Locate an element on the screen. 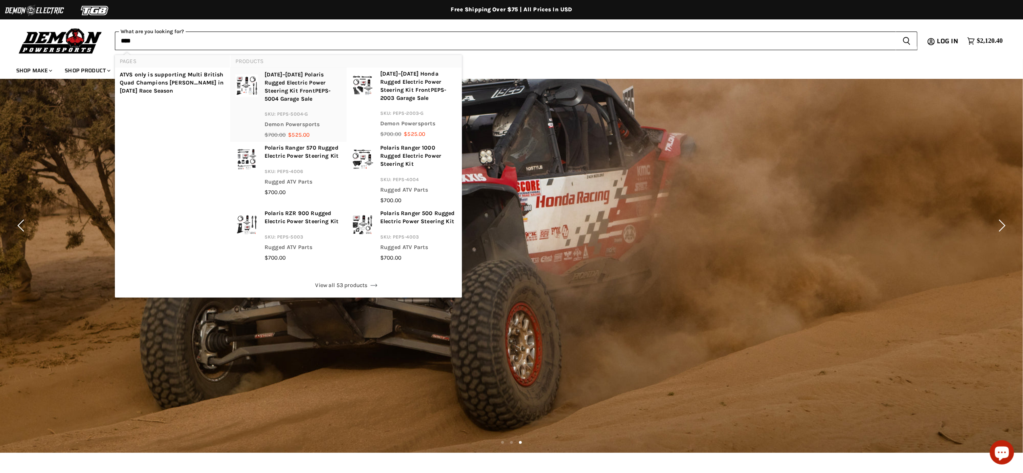  img: Polaris Ranger 500 Rugged Electric Power Steering Kit is located at coordinates (362, 224).